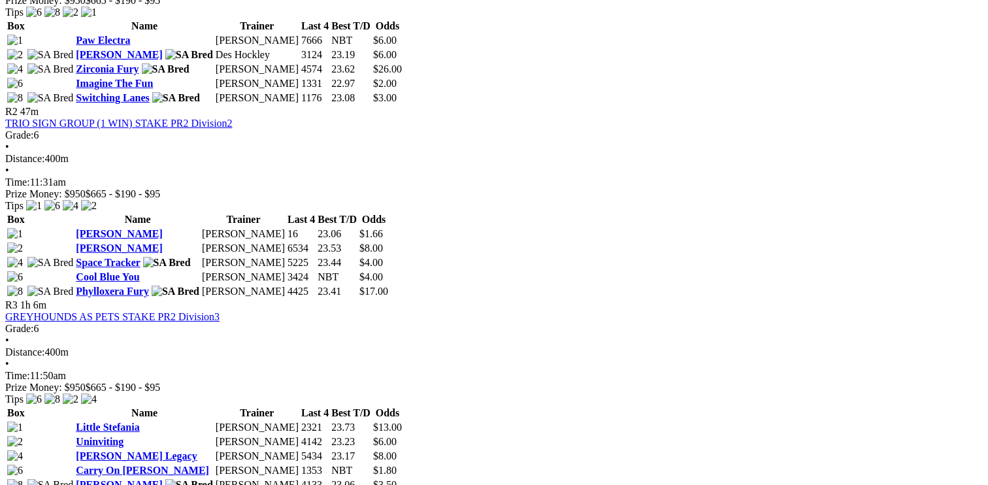  Describe the element at coordinates (494, 194) in the screenshot. I see `div: Prize Money: $950` at that location.